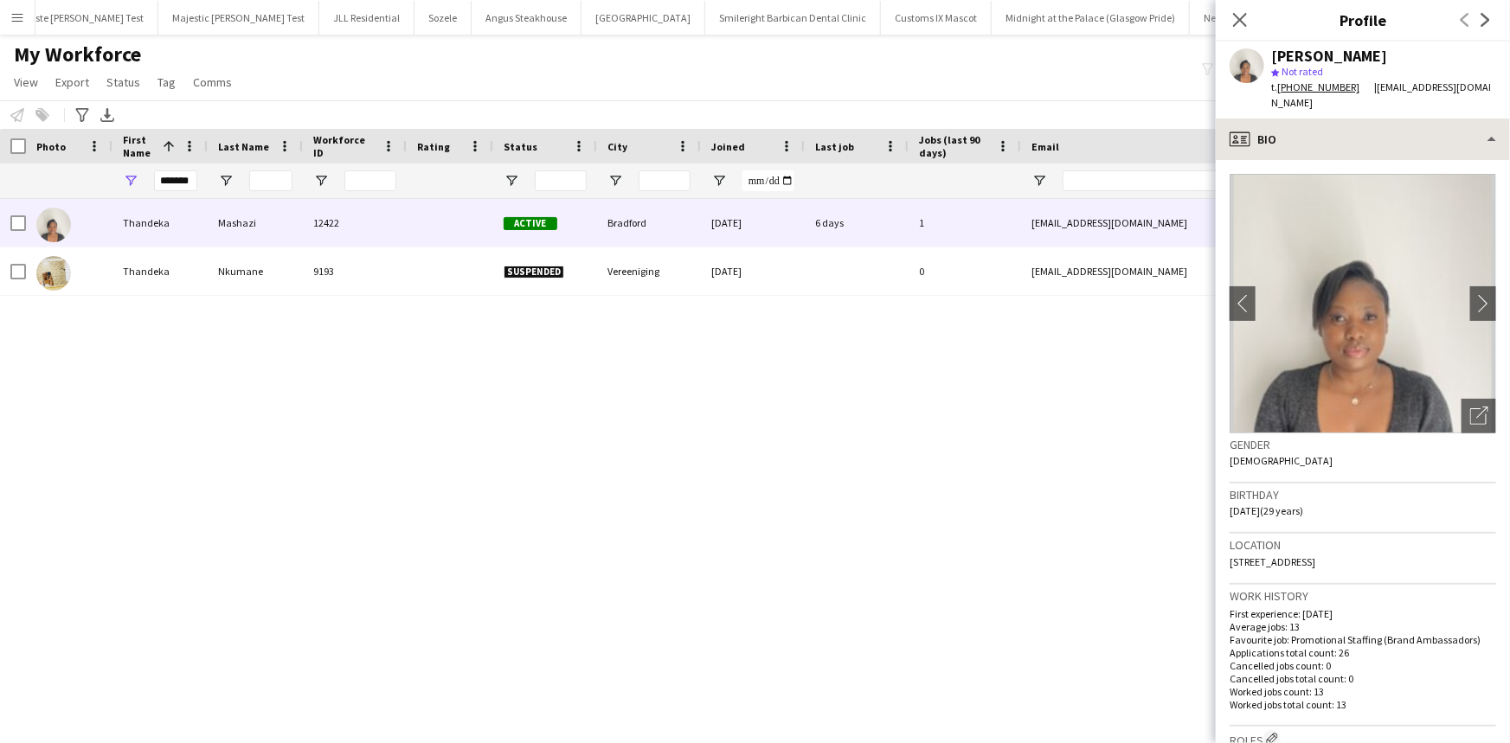 The height and width of the screenshot is (743, 1510). I want to click on span: Jobs (last 90 days), so click(955, 146).